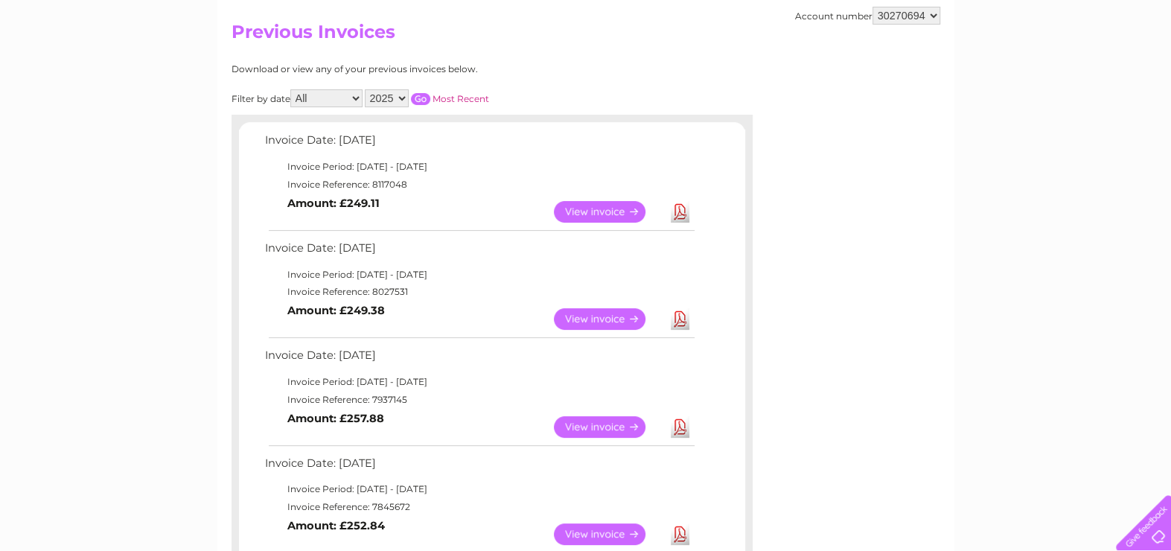  I want to click on td: Invoice Reference: 8117048, so click(478, 185).